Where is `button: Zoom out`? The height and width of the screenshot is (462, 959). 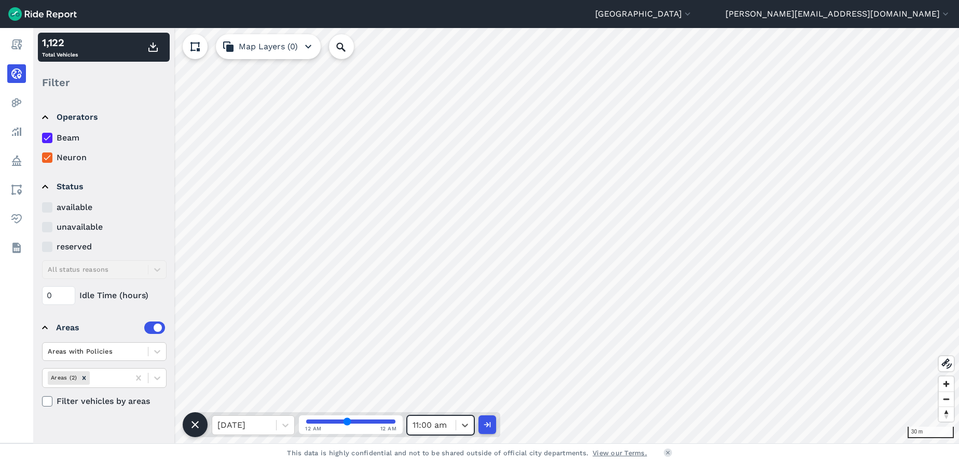 button: Zoom out is located at coordinates (946, 399).